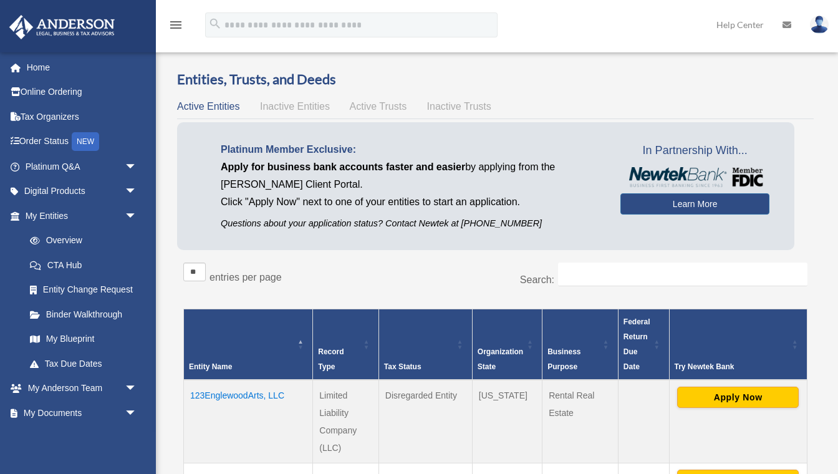 Image resolution: width=838 pixels, height=474 pixels. What do you see at coordinates (694, 204) in the screenshot?
I see `a: Learn More` at bounding box center [694, 204].